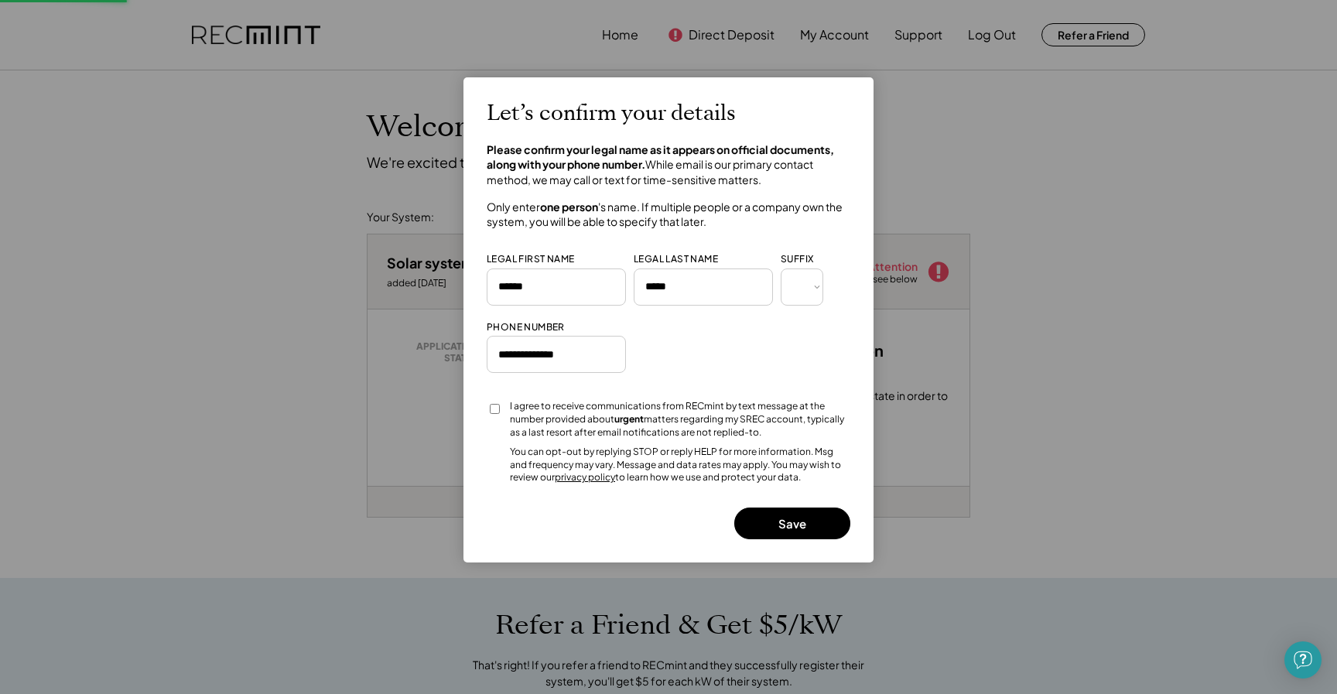  I want to click on h4: Only enter 's name. If multiple people or a company own the system, you will be able to specify t..., so click(669, 214).